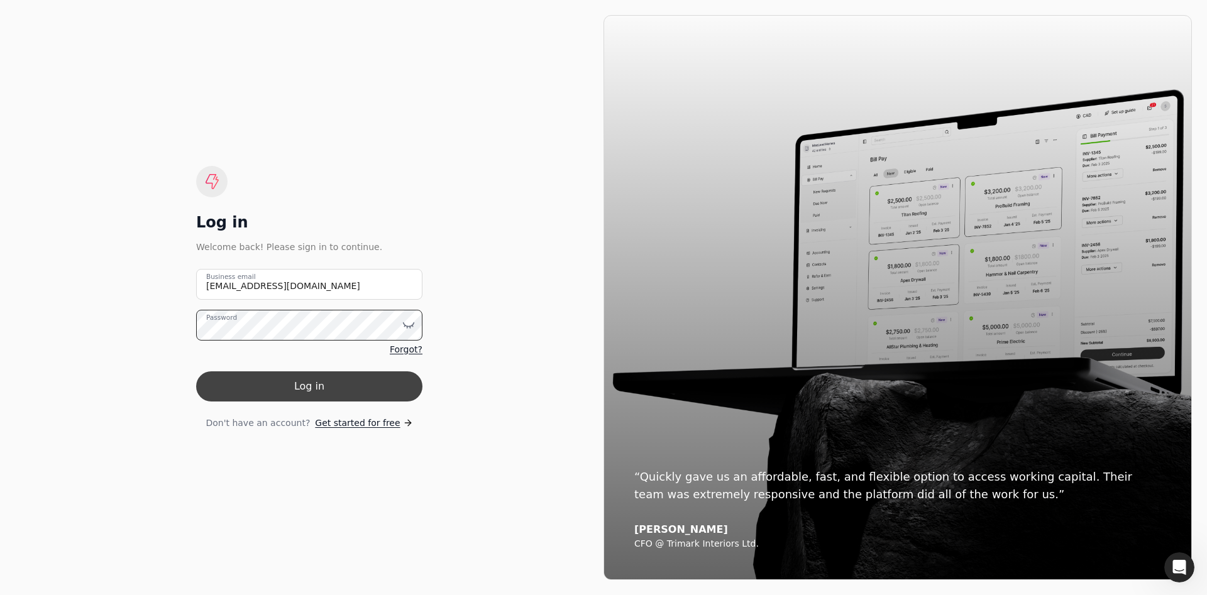 The image size is (1207, 595). I want to click on div: “Quickly gave us an affordable, fast, and flexible option to access working capital. Their team w..., so click(897, 486).